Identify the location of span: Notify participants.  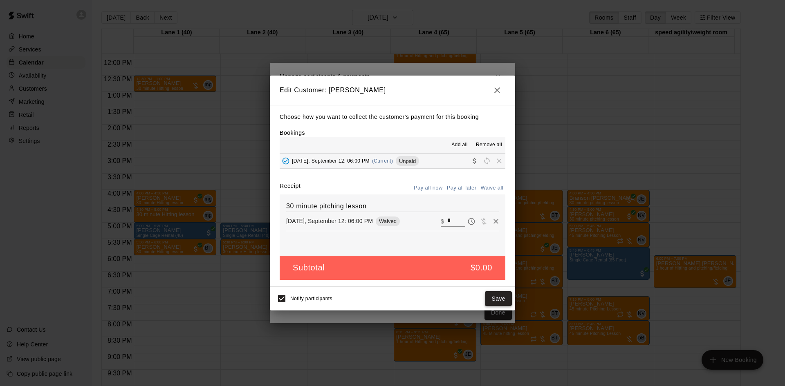
(311, 299).